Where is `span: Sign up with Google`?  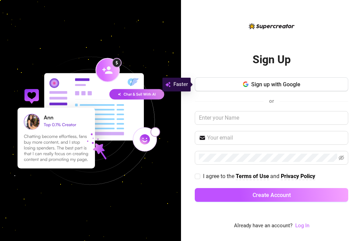 span: Sign up with Google is located at coordinates (275, 84).